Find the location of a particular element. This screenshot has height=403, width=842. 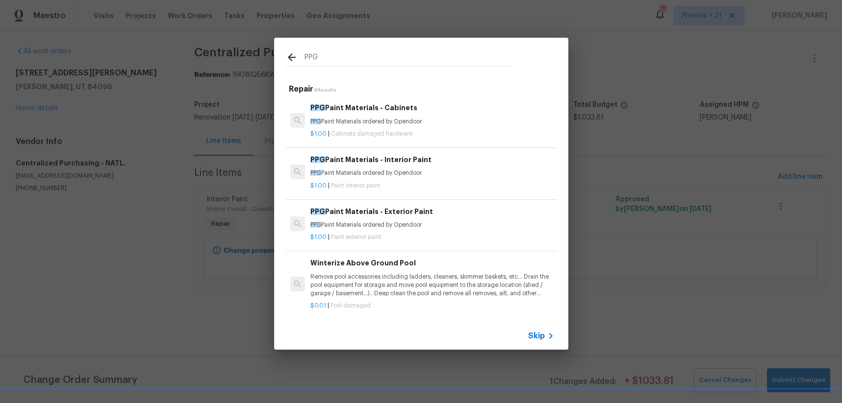

p: Remove pool accessories including ladders, cleaners, skimmer baskets, etc… Drain the pool equipme... is located at coordinates (432, 285).